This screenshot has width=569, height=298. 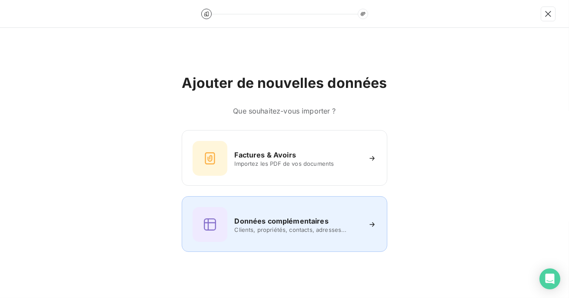 What do you see at coordinates (297, 229) in the screenshot?
I see `span: Clients, propriétés, contacts, adresses...` at bounding box center [297, 229].